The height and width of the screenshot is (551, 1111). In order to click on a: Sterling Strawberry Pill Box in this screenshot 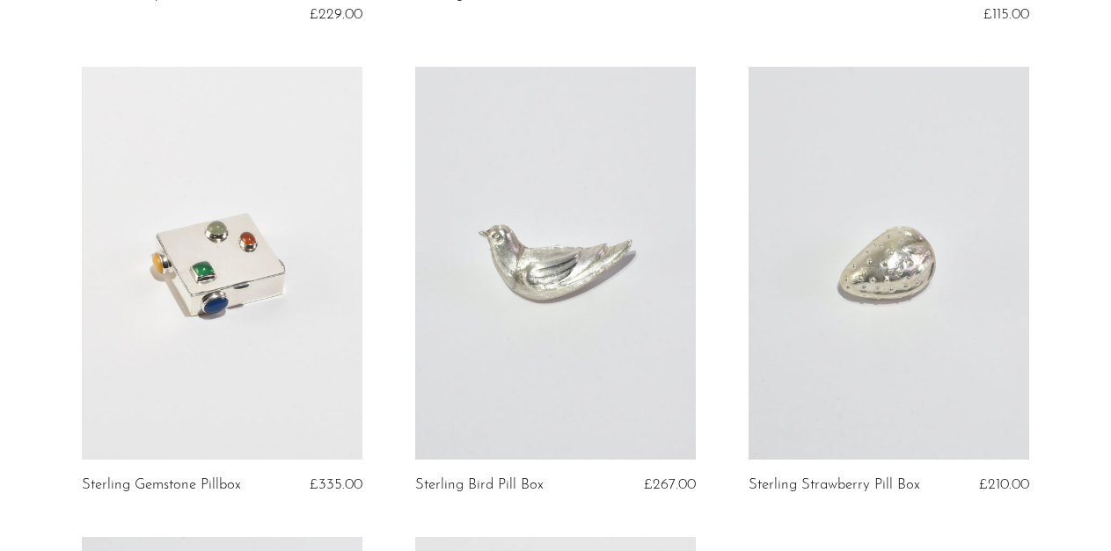, I will do `click(834, 486)`.